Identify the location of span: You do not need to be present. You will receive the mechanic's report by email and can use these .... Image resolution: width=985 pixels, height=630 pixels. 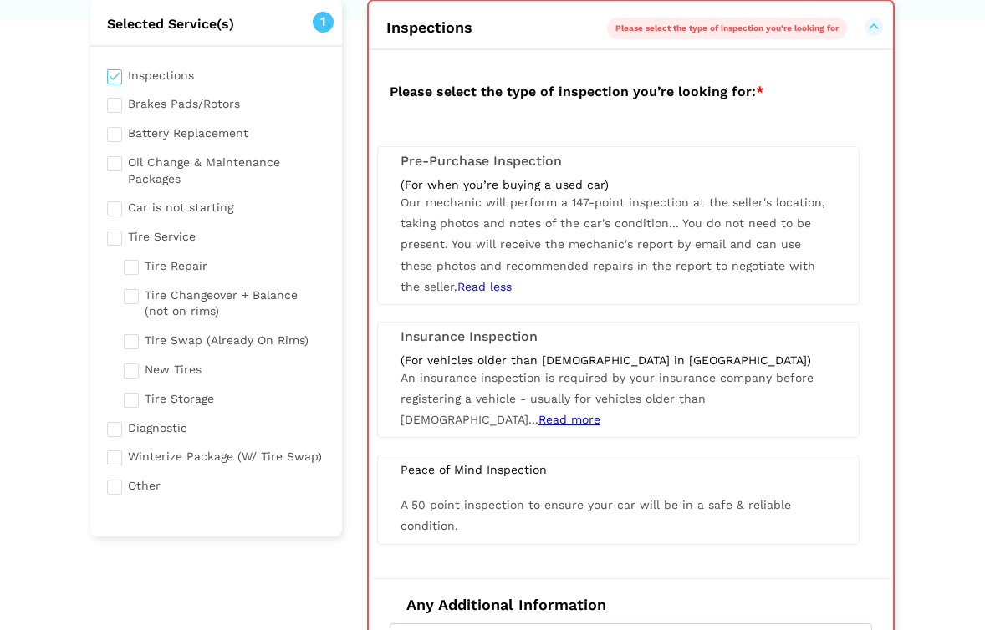
(608, 255).